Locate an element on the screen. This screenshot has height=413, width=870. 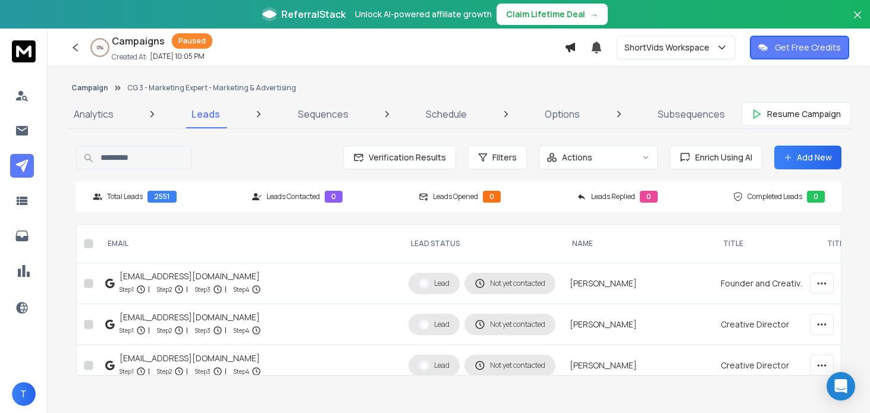
a: Options is located at coordinates (562, 114).